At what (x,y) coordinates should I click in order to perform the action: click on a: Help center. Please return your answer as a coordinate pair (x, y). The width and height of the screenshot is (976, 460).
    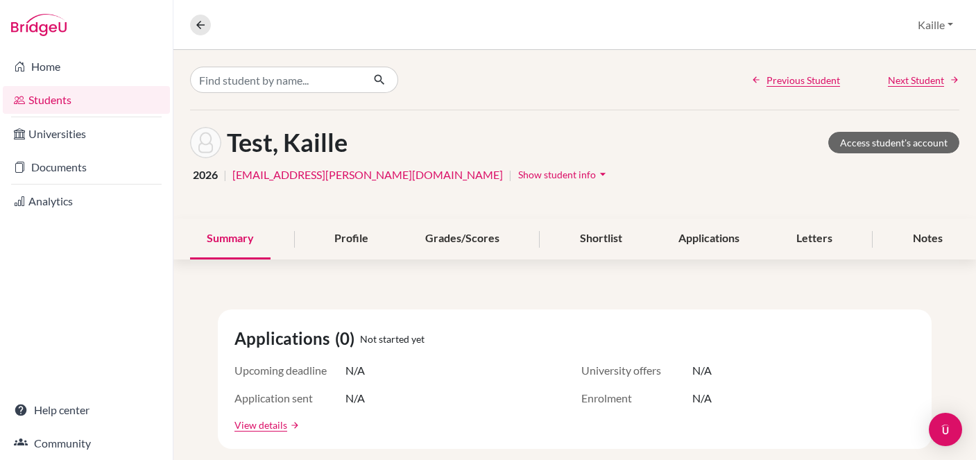
    Looking at the image, I should click on (86, 410).